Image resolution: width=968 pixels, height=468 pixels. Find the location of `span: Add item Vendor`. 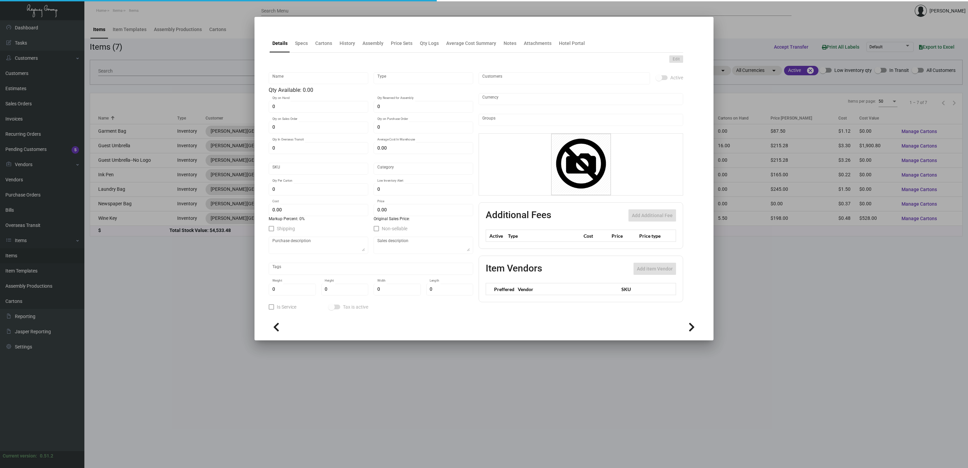

span: Add item Vendor is located at coordinates (654, 269).